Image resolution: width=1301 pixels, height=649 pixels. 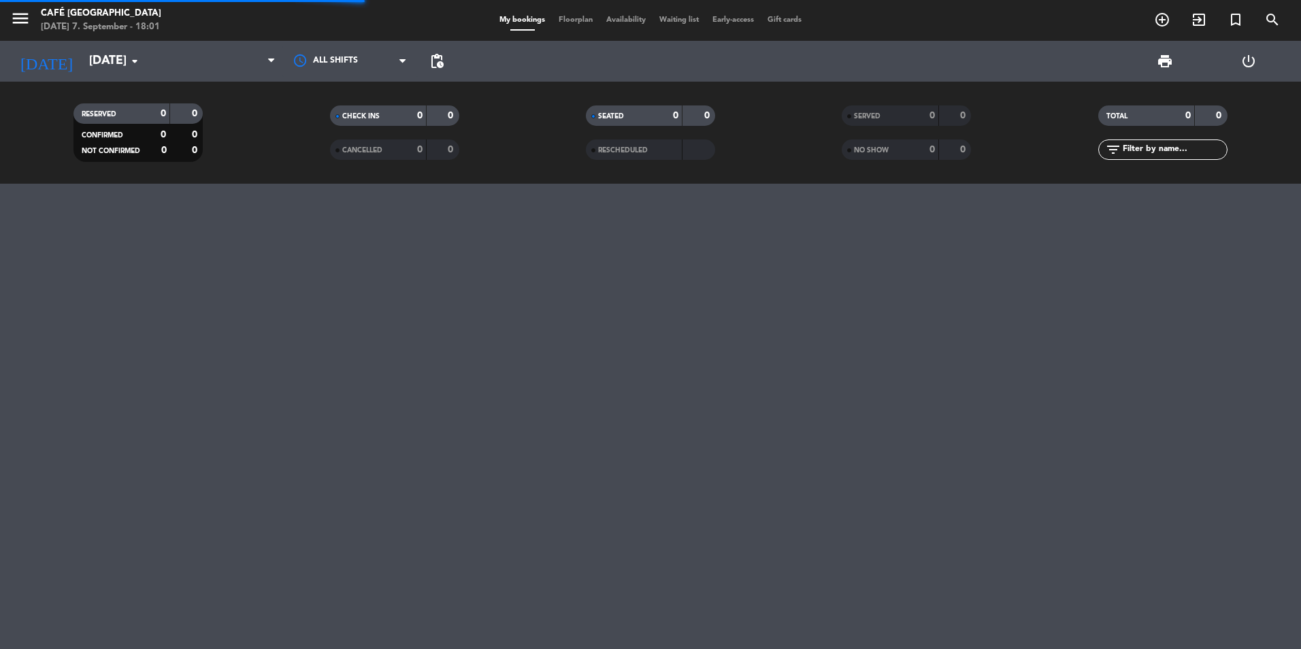 What do you see at coordinates (1117, 116) in the screenshot?
I see `span: TOTAL` at bounding box center [1117, 116].